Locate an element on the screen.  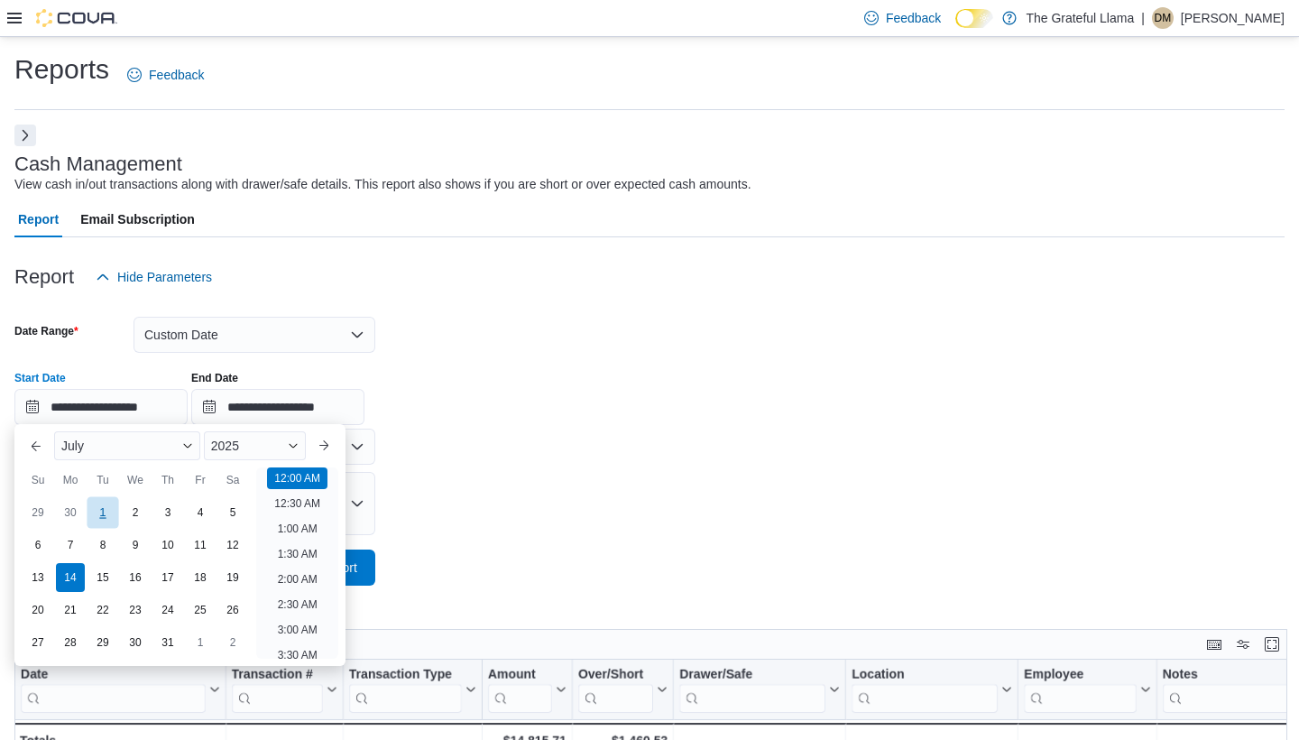
span: Hide Parameters is located at coordinates (164, 277).